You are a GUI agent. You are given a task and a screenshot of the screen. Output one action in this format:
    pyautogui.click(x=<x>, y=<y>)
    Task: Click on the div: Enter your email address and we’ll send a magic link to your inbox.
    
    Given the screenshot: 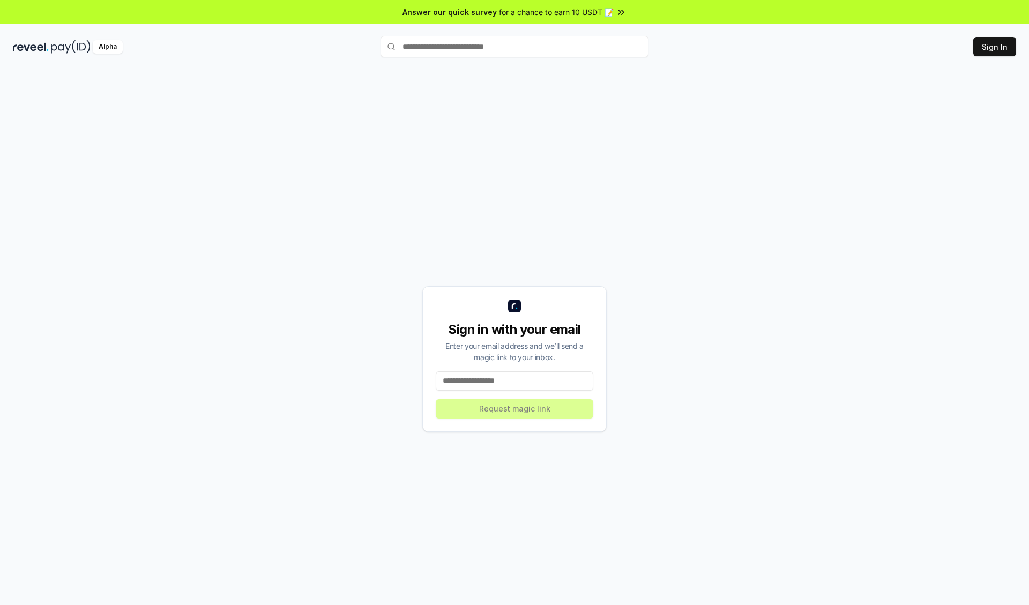 What is the action you would take?
    pyautogui.click(x=515, y=352)
    